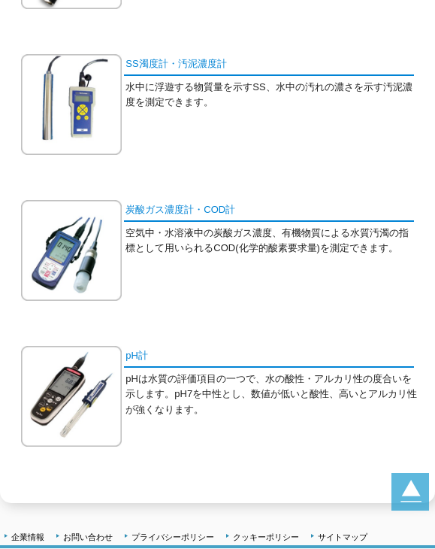 This screenshot has width=435, height=549. Describe the element at coordinates (173, 537) in the screenshot. I see `a: プライバシーポリシー` at that location.